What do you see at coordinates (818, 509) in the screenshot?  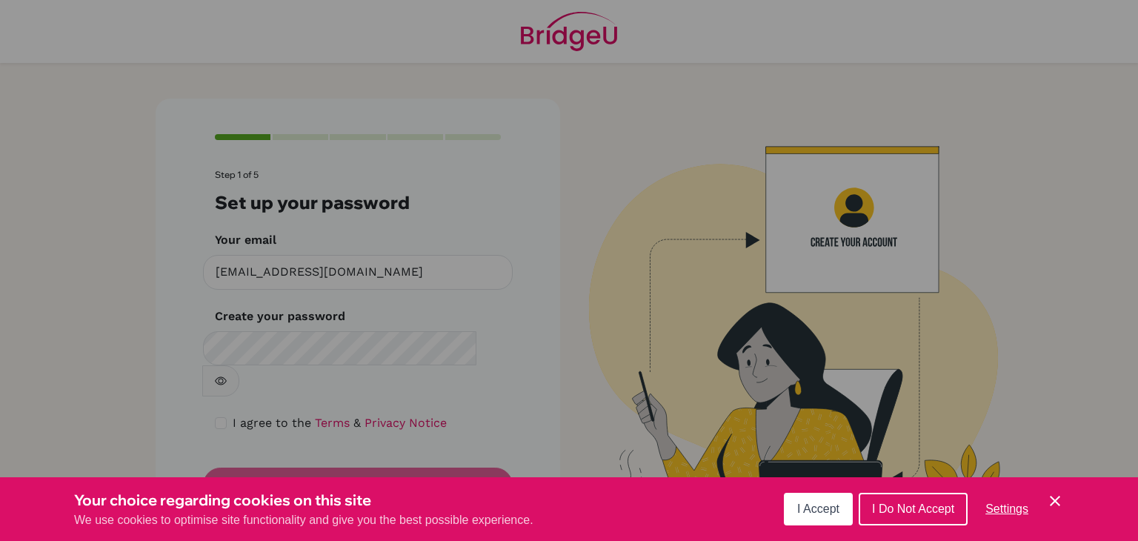 I see `button: I Accept` at bounding box center [818, 509].